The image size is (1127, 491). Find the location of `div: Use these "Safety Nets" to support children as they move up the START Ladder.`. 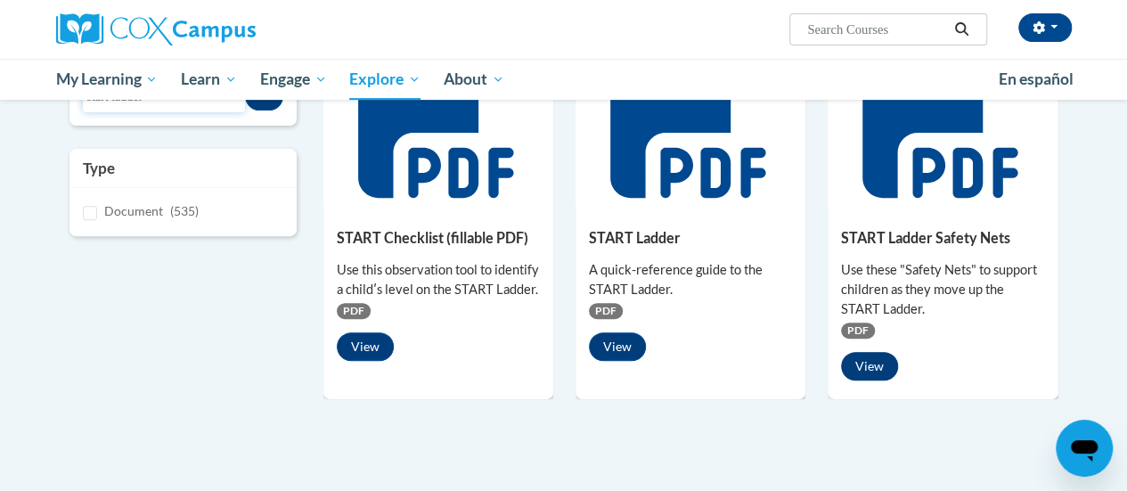

div: Use these "Safety Nets" to support children as they move up the START Ladder. is located at coordinates (943, 290).